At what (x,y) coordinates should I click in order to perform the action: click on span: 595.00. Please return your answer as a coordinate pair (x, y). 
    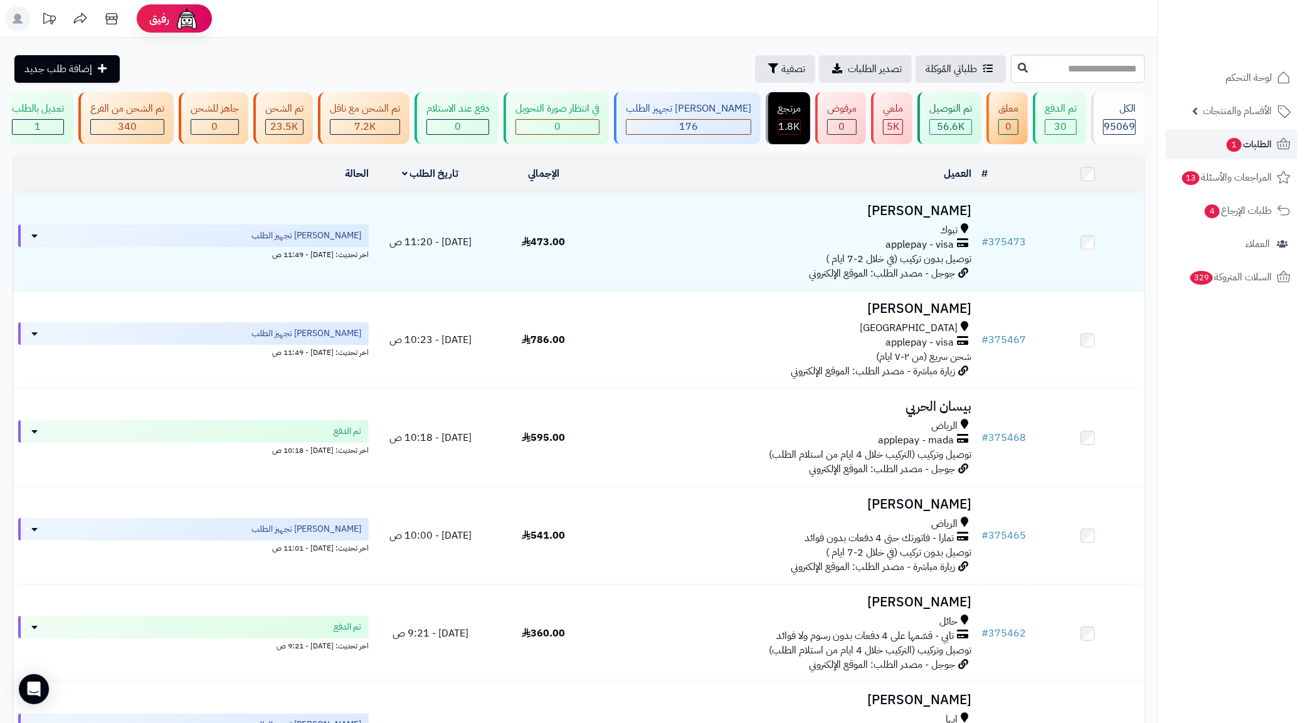
    Looking at the image, I should click on (543, 438).